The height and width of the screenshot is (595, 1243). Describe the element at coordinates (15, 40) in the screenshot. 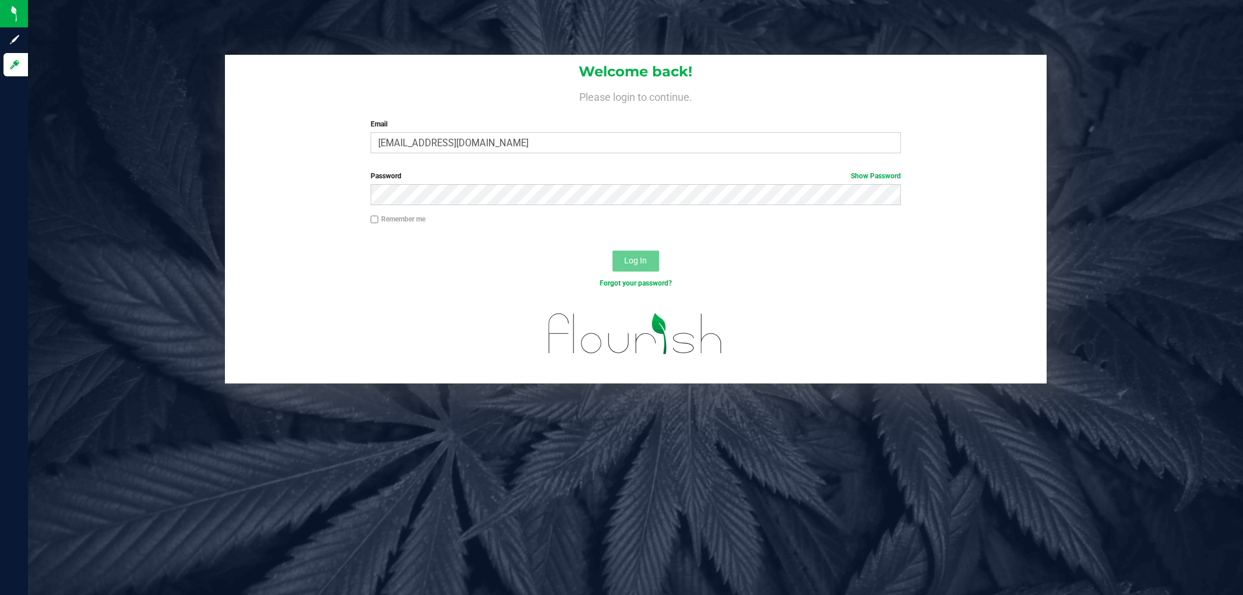

I see `inline-svg: Sign up` at that location.